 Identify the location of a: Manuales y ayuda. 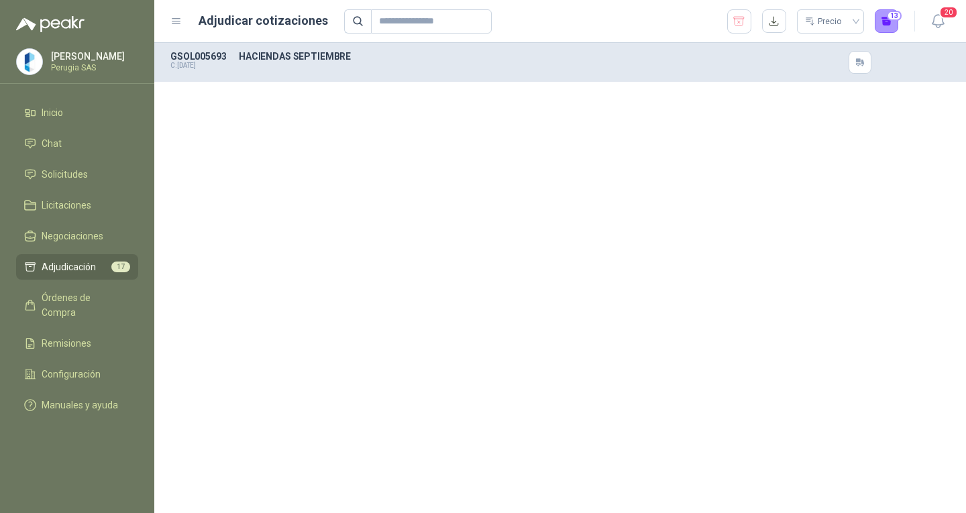
(77, 405).